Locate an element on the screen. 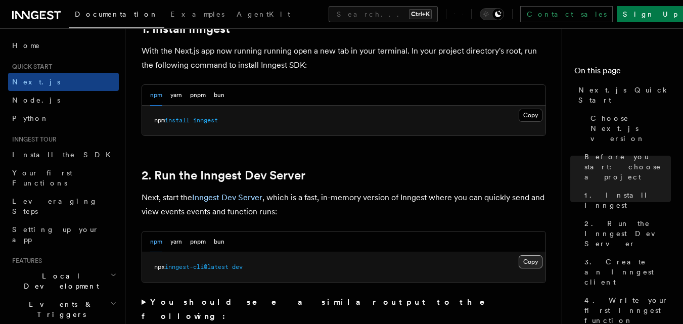  span: Examples is located at coordinates (197, 14).